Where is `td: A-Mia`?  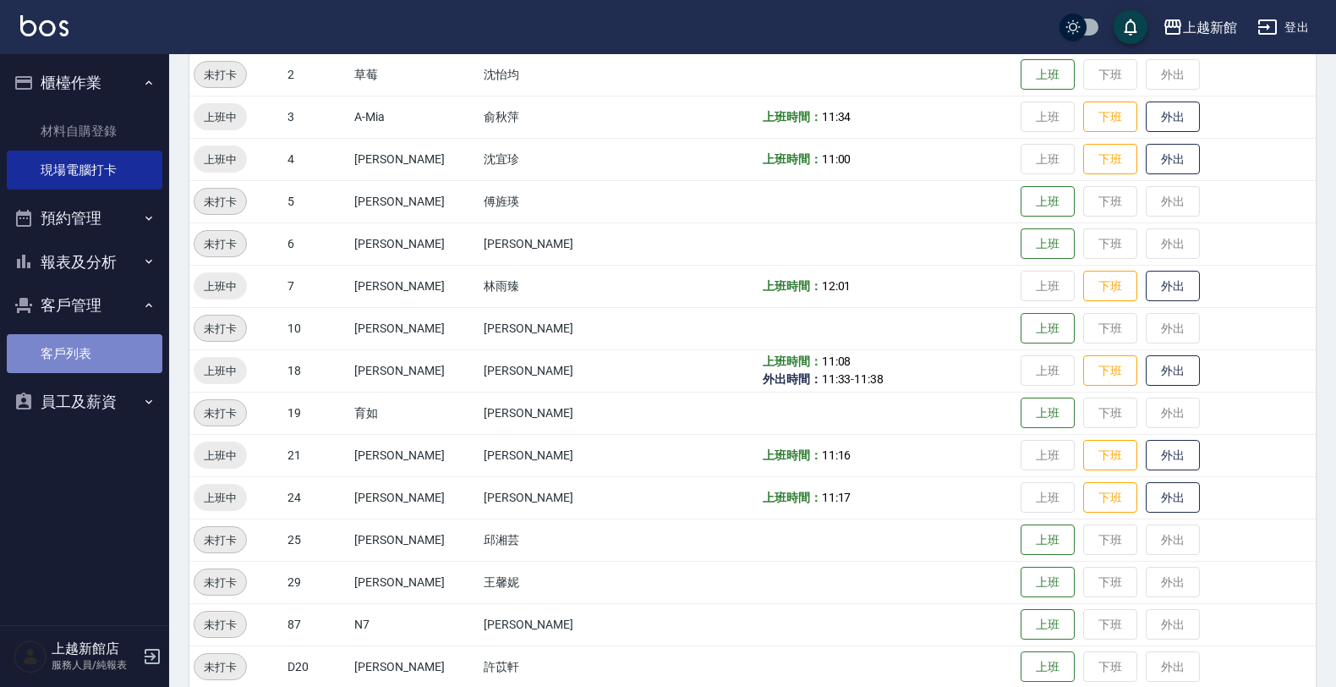
td: A-Mia is located at coordinates (414, 117).